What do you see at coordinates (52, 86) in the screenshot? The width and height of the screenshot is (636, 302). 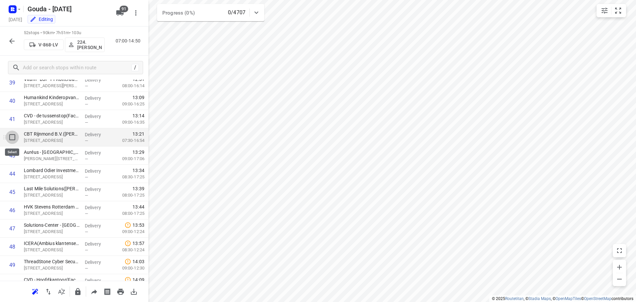 I see `p: Professor Jonkersweg 7, Rotterdam` at bounding box center [52, 86].